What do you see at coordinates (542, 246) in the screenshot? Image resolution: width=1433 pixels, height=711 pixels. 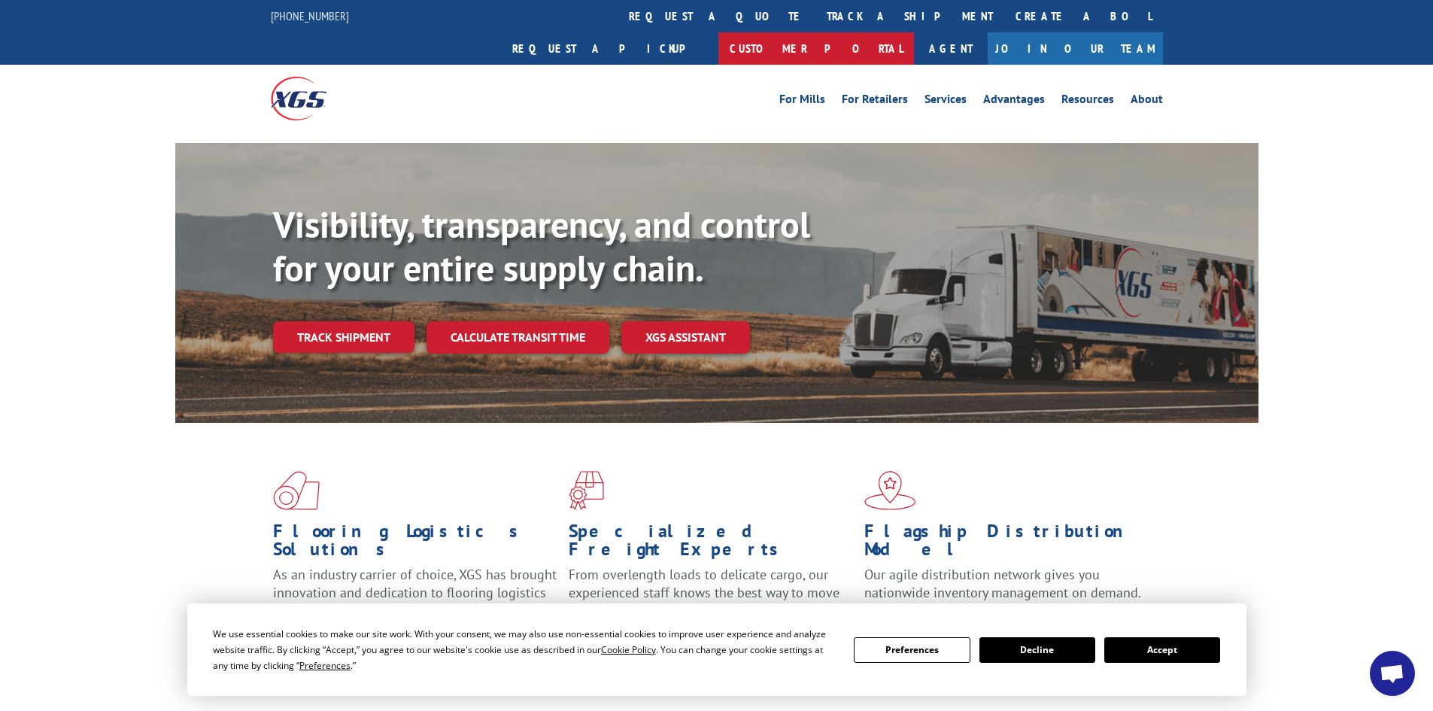 I see `b: Visibility, transparency, and control for your entire supply chain.` at bounding box center [542, 246].